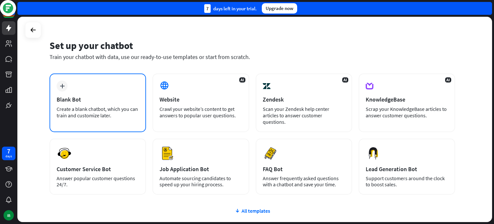 The width and height of the screenshot is (494, 224). What do you see at coordinates (9, 215) in the screenshot?
I see `div: IB` at bounding box center [9, 215].